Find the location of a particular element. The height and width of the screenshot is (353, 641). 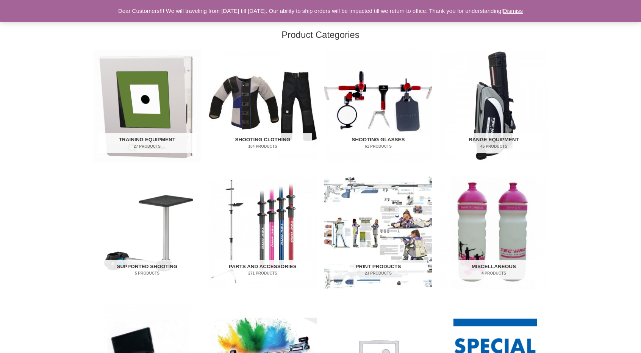

a: Visit product category Range Equipment is located at coordinates (493, 106).